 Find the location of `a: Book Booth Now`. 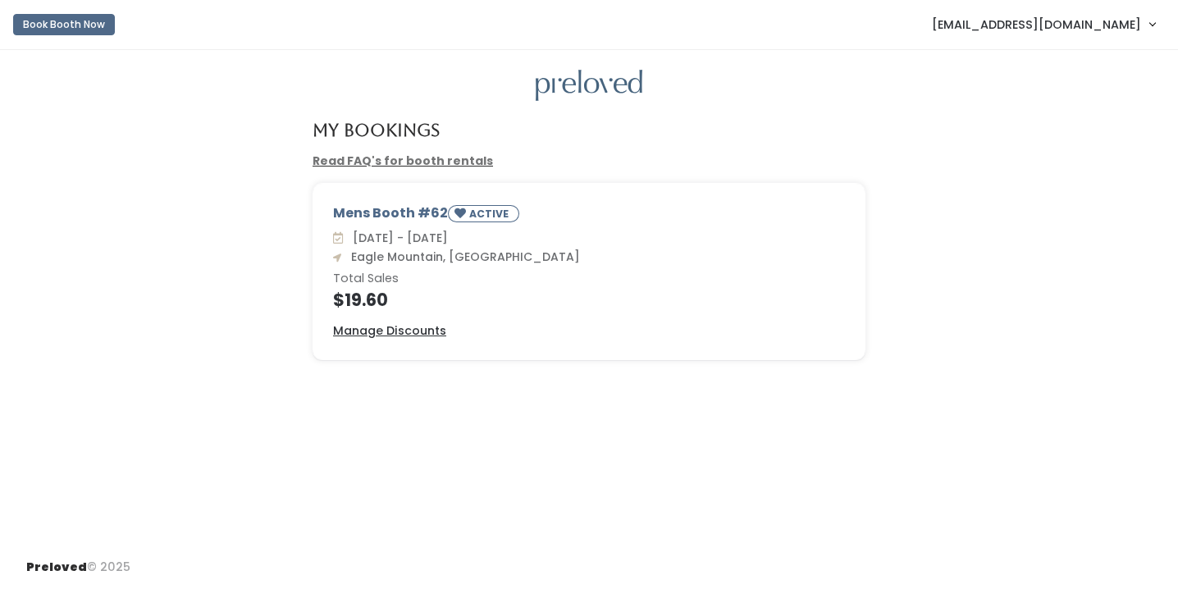

a: Book Booth Now is located at coordinates (64, 25).